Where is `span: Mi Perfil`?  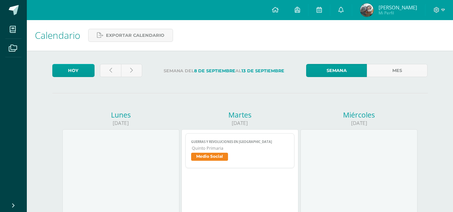
span: Mi Perfil is located at coordinates (397, 13).